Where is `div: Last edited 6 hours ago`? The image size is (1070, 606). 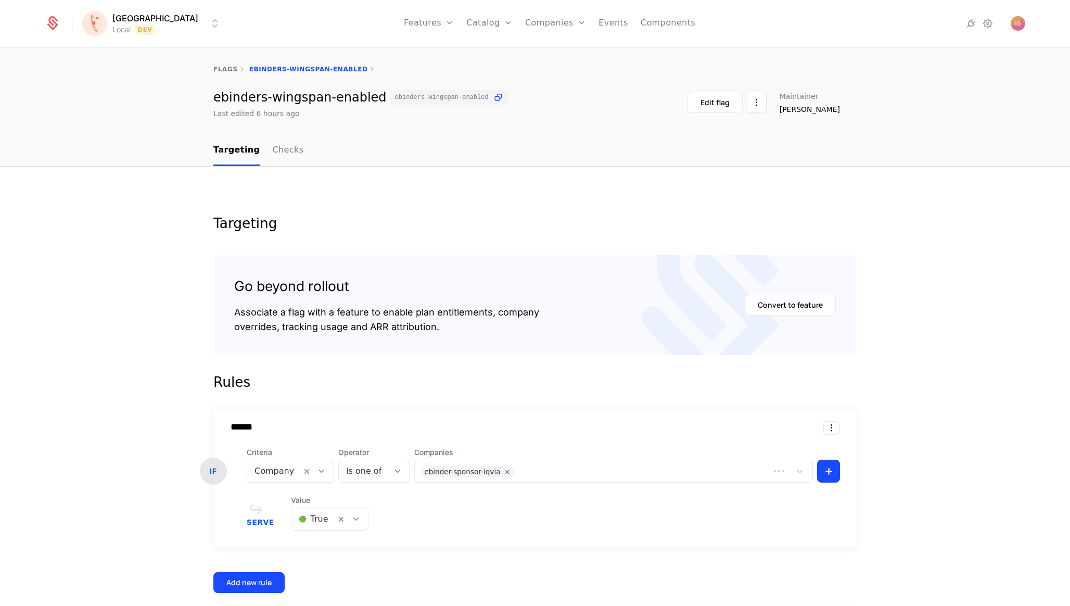 div: Last edited 6 hours ago is located at coordinates (256, 113).